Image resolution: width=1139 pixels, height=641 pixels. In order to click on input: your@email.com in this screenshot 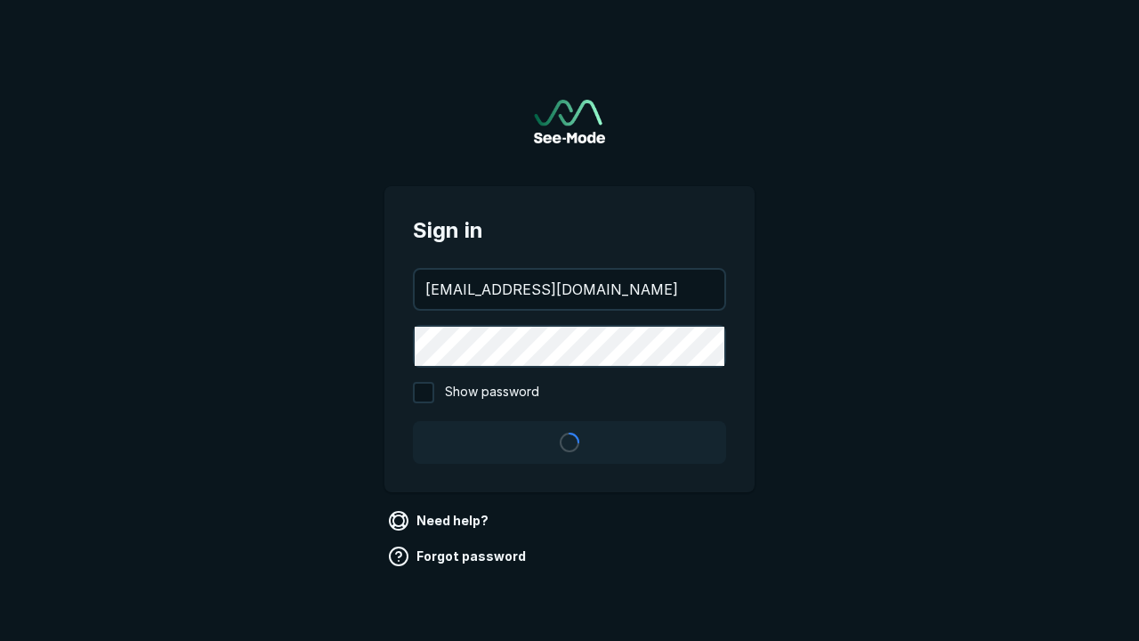, I will do `click(570, 289)`.